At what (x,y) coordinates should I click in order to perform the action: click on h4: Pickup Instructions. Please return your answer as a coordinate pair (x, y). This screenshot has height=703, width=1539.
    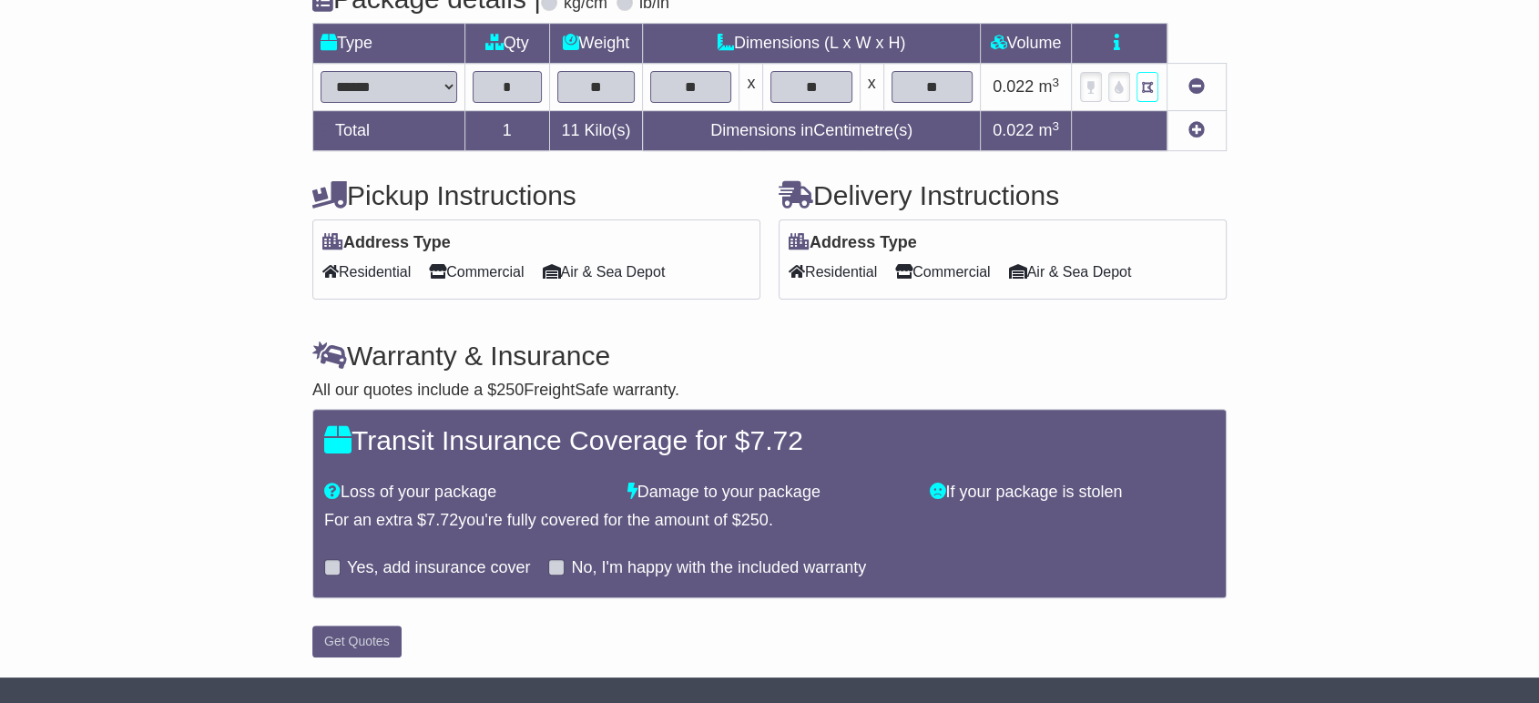
    Looking at the image, I should click on (536, 195).